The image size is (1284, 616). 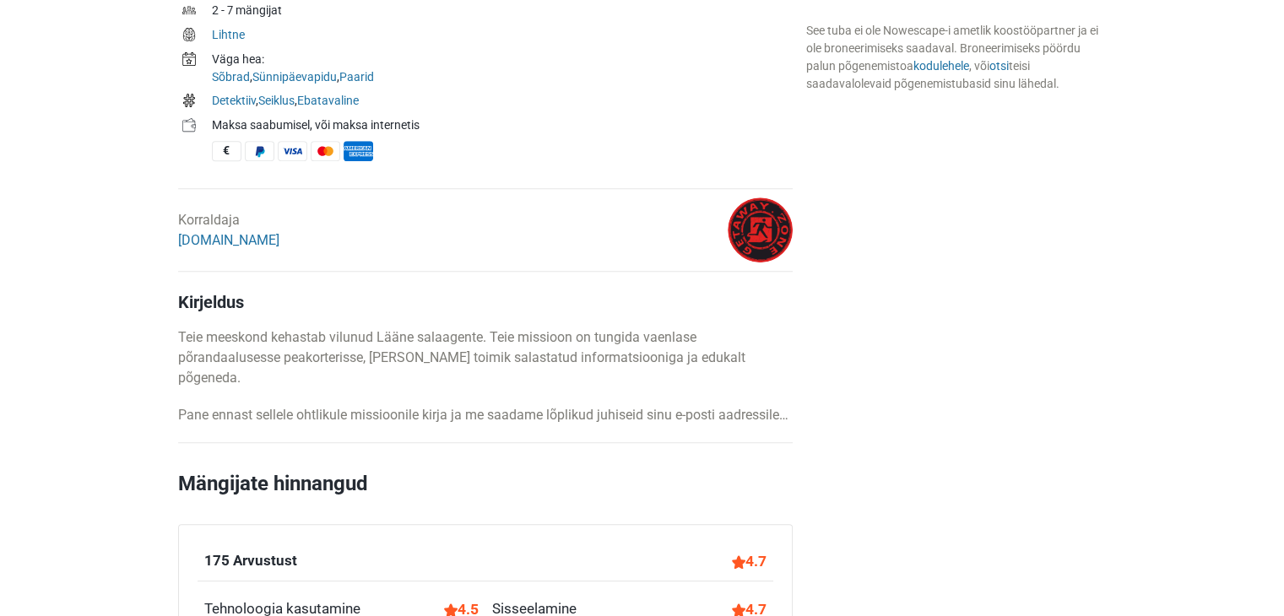 What do you see at coordinates (760, 230) in the screenshot?
I see `img: 45fbc6d3e05ebd93l.png` at bounding box center [760, 230].